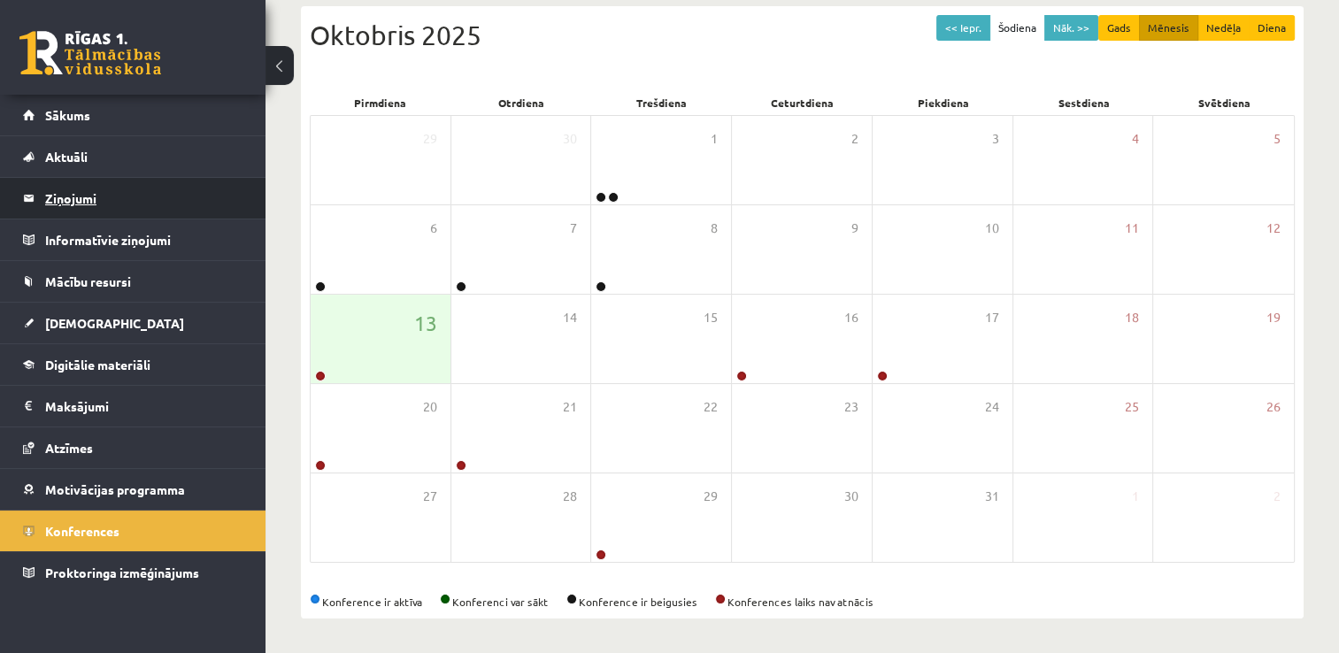 Image resolution: width=1339 pixels, height=653 pixels. Describe the element at coordinates (1132, 318) in the screenshot. I see `span: 18` at that location.